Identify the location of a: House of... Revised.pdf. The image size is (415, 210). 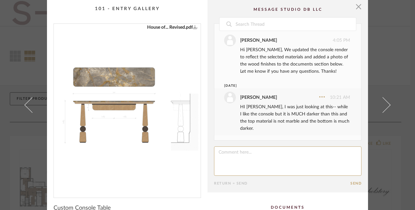
(172, 27).